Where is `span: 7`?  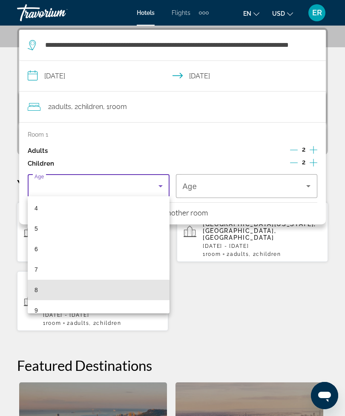
span: 7 is located at coordinates (36, 269).